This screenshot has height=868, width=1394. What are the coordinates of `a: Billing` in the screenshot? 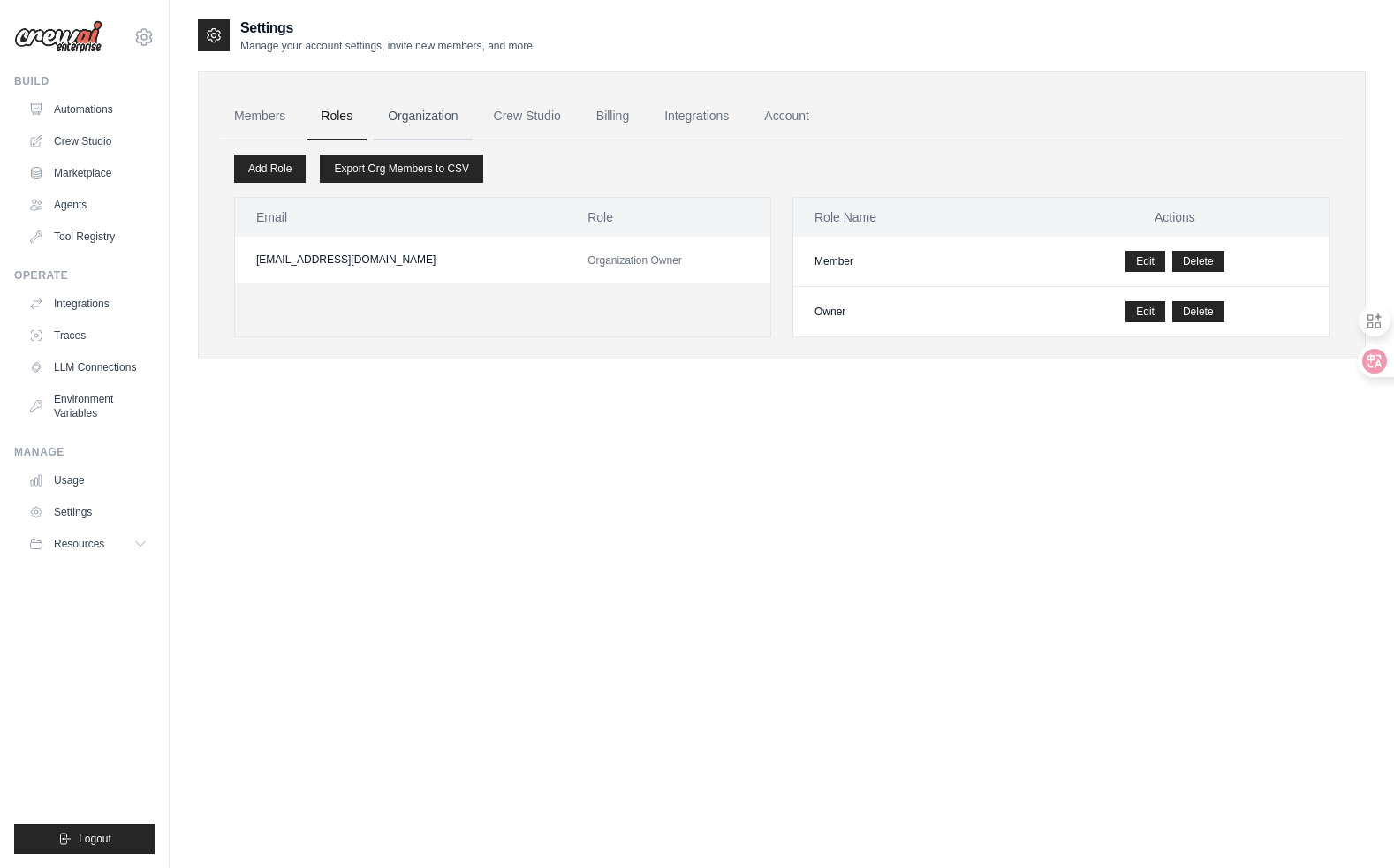 It's located at (612, 117).